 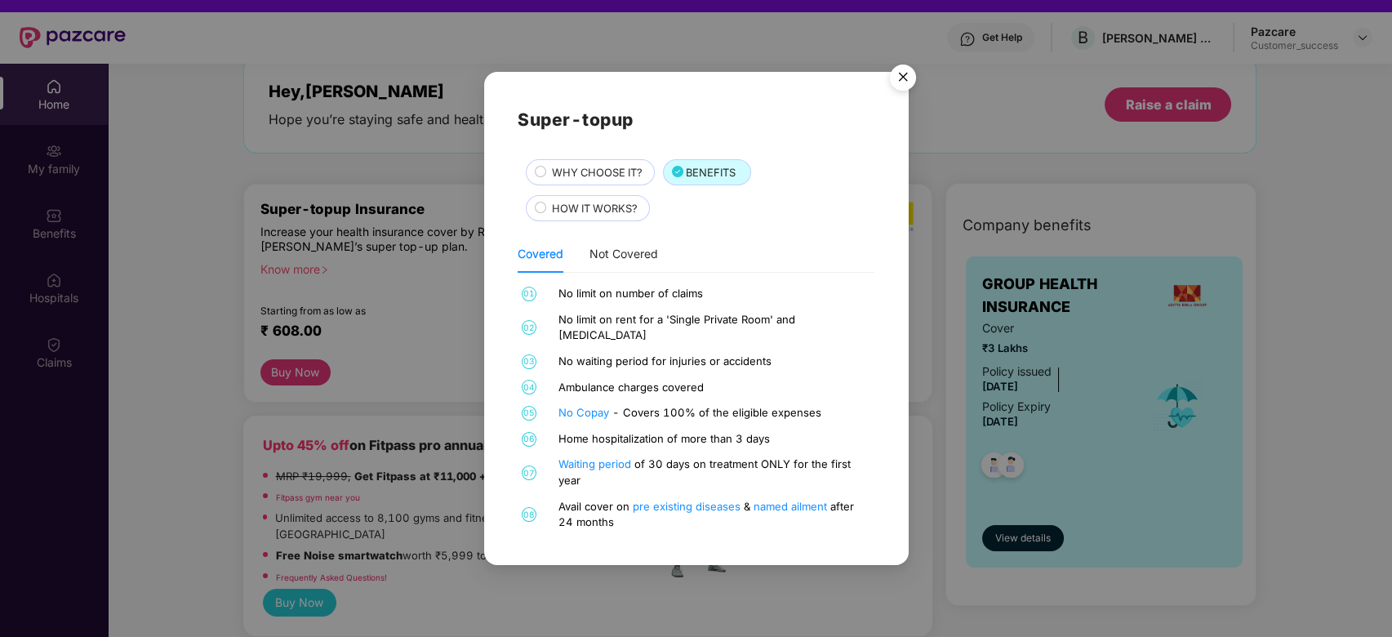 I want to click on div: Home hospitalization of more than 3 days, so click(x=715, y=439).